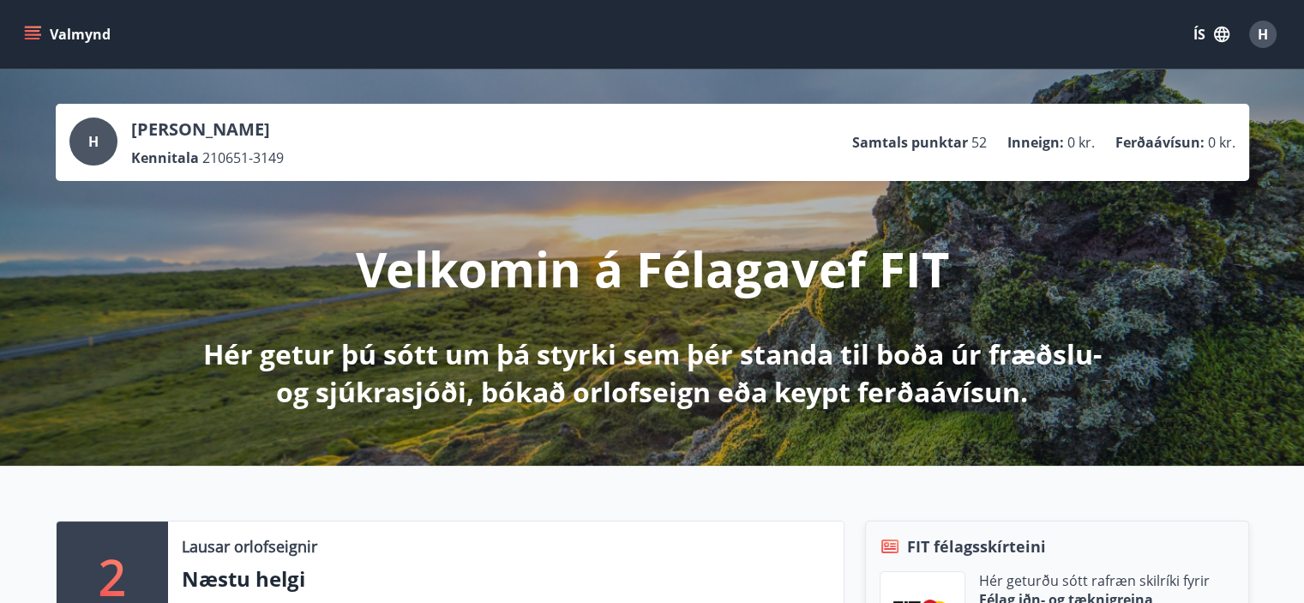 This screenshot has height=603, width=1304. I want to click on p: Næstu helgi, so click(506, 579).